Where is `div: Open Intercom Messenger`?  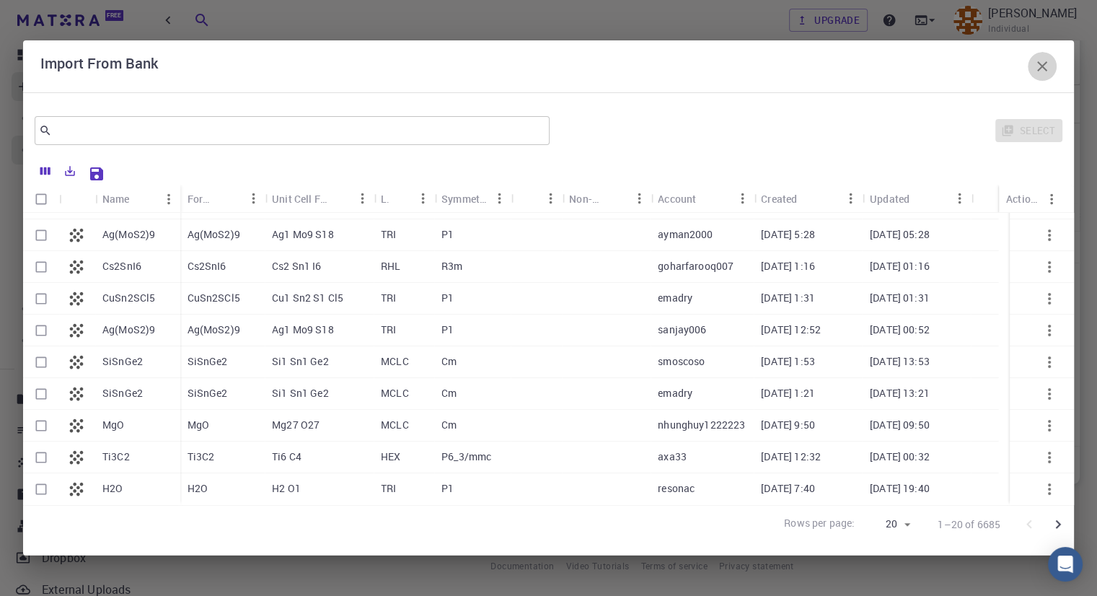
div: Open Intercom Messenger is located at coordinates (1065, 564).